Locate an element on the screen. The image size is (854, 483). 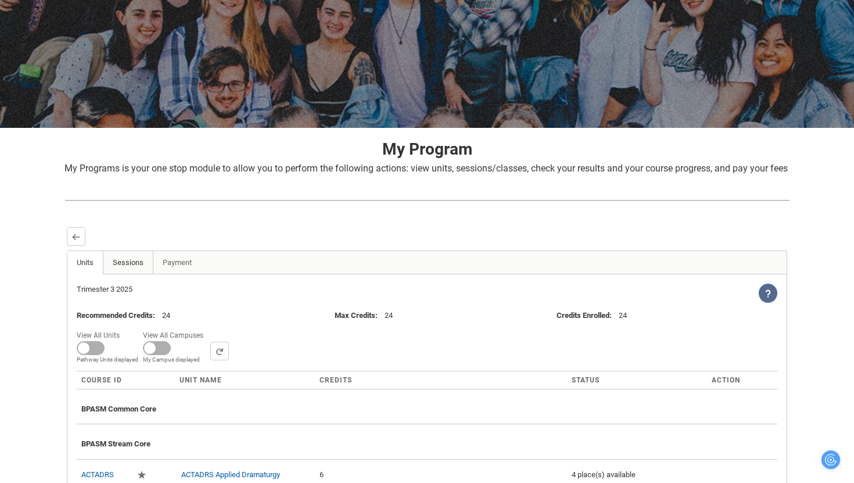
div: 6 is located at coordinates (441, 474).